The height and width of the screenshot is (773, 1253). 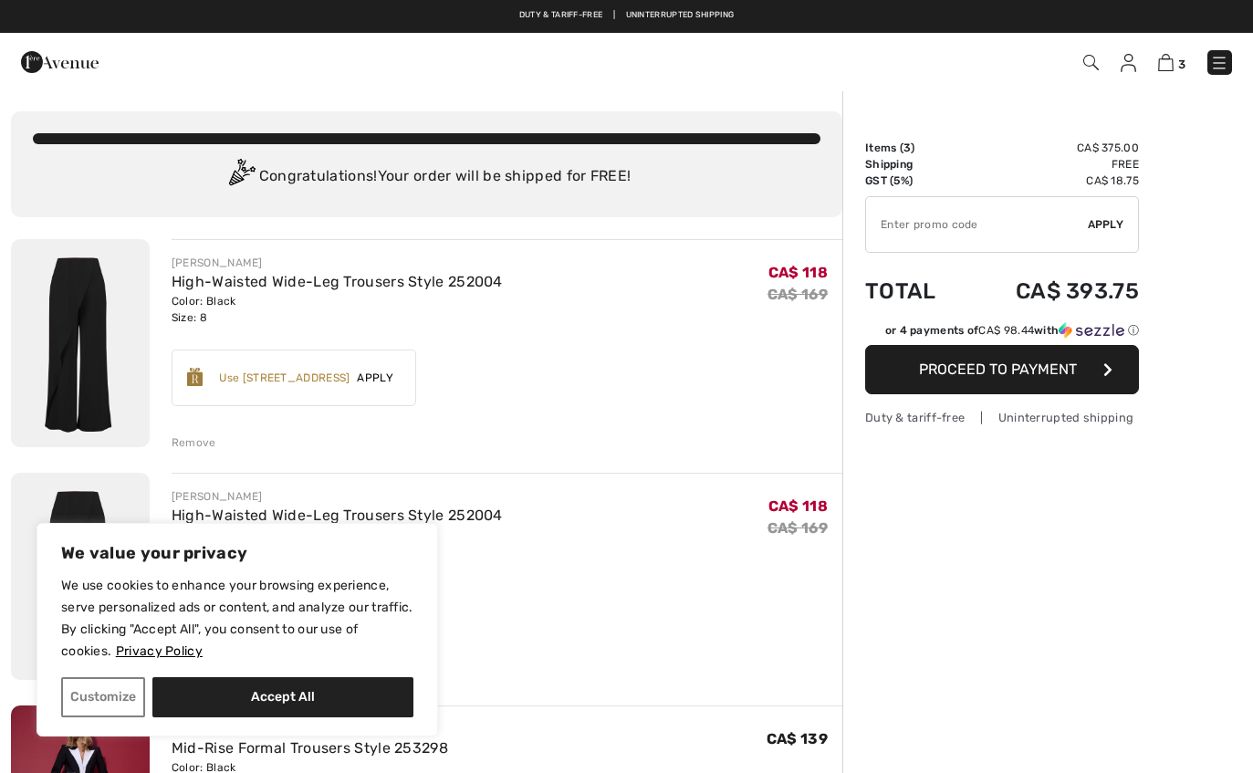 I want to click on img: Reward-Logo.svg, so click(x=195, y=377).